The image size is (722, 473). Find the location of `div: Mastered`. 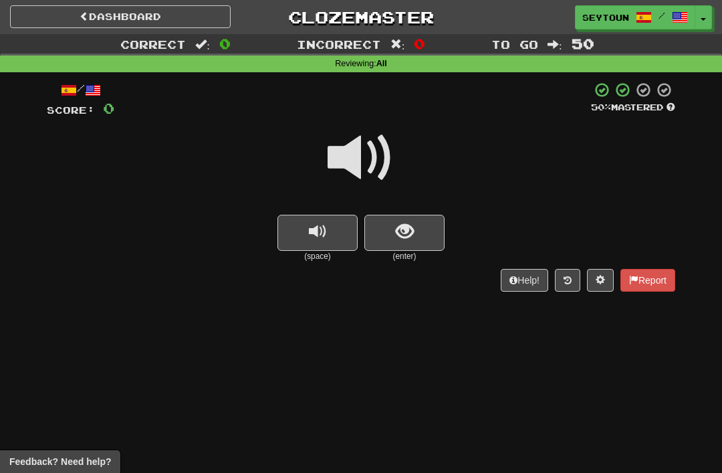

div: Mastered is located at coordinates (633, 108).